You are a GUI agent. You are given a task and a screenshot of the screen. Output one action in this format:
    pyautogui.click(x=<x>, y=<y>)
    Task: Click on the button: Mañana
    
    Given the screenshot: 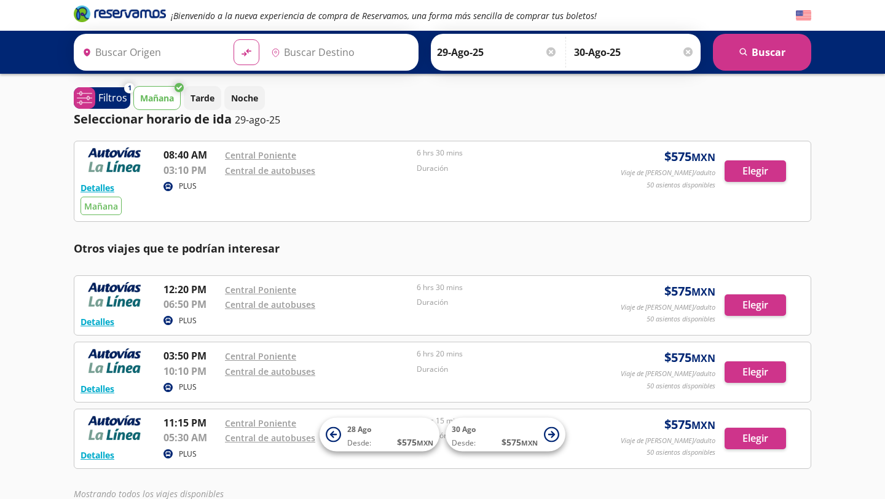 What is the action you would take?
    pyautogui.click(x=157, y=98)
    